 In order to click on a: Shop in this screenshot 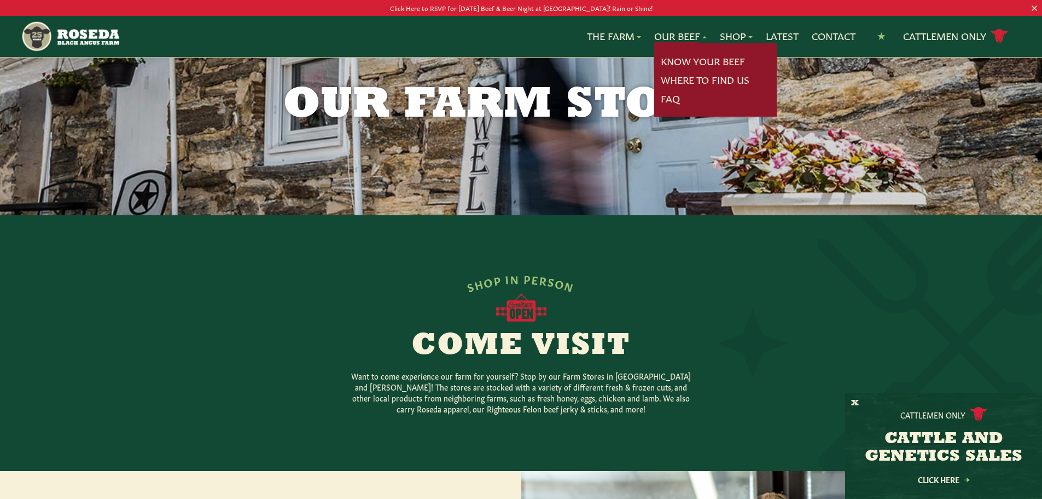, I will do `click(737, 36)`.